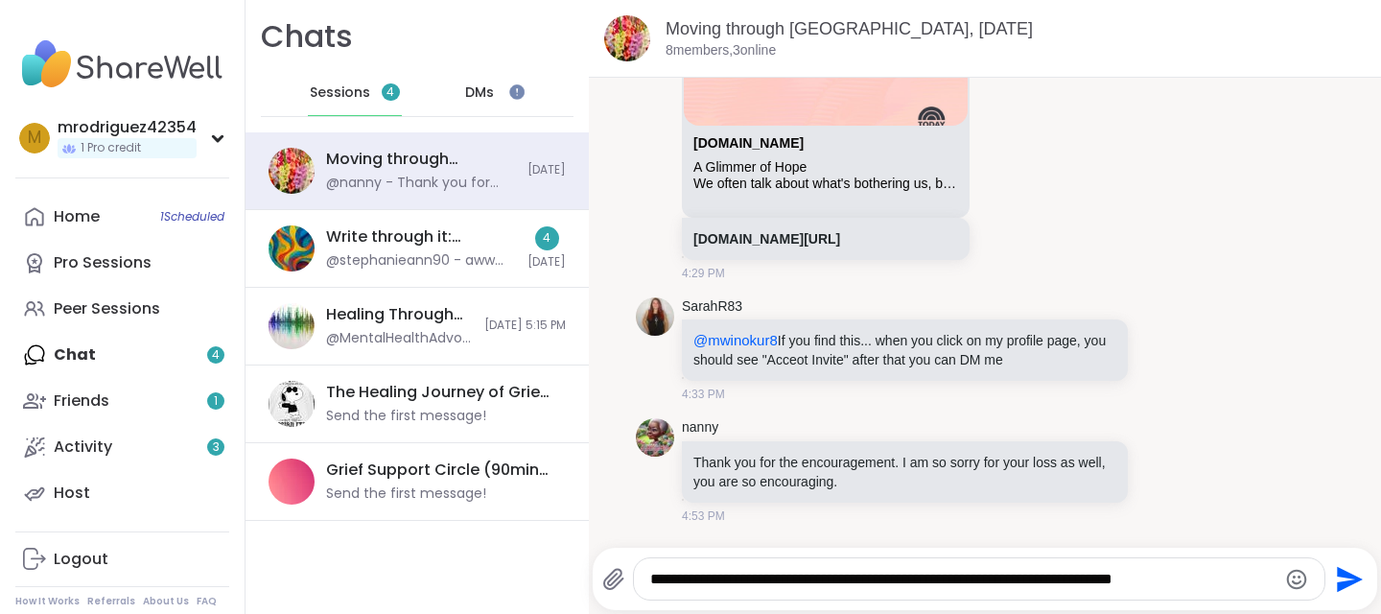 The height and width of the screenshot is (614, 1381). What do you see at coordinates (216, 447) in the screenshot?
I see `span: 3` at bounding box center [216, 447].